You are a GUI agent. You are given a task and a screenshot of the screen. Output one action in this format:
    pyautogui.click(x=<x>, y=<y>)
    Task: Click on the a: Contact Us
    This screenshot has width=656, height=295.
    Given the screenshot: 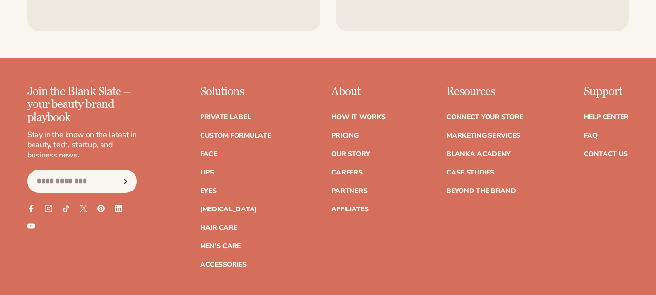 What is the action you would take?
    pyautogui.click(x=605, y=154)
    